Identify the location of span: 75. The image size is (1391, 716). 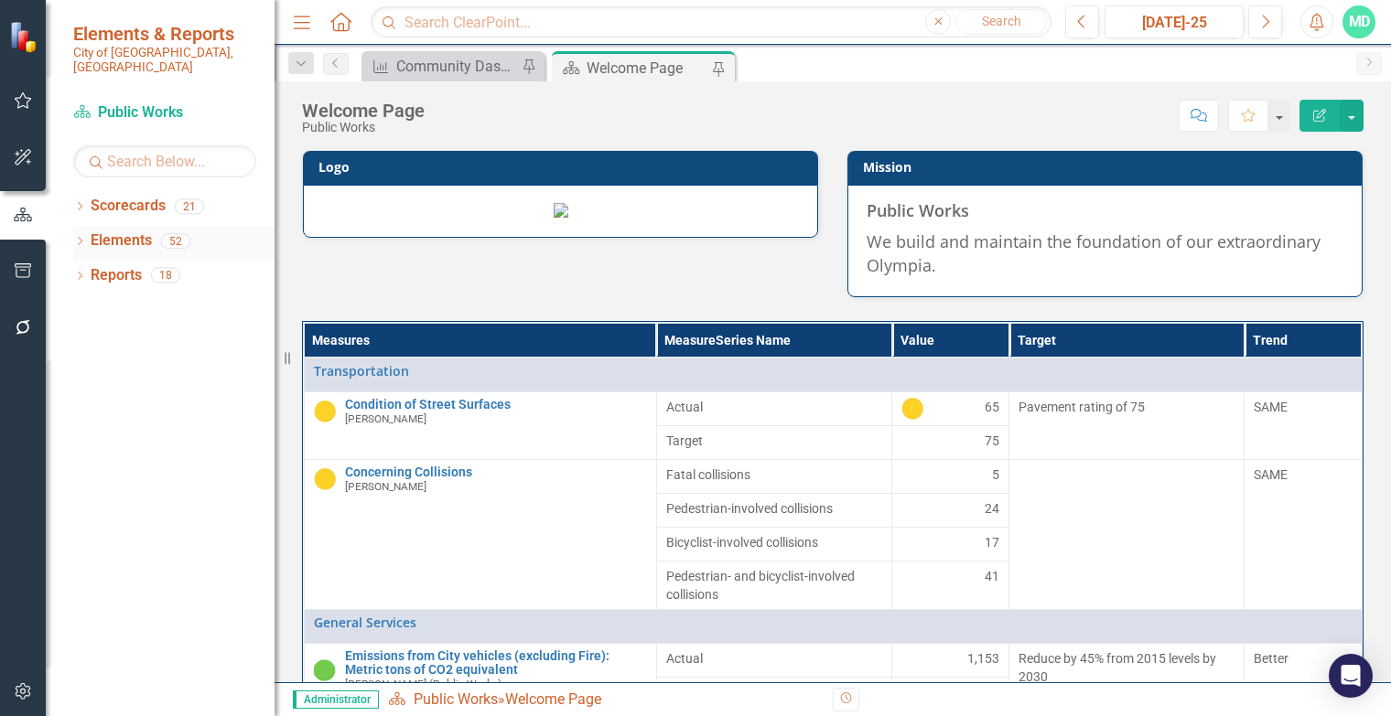
(992, 441).